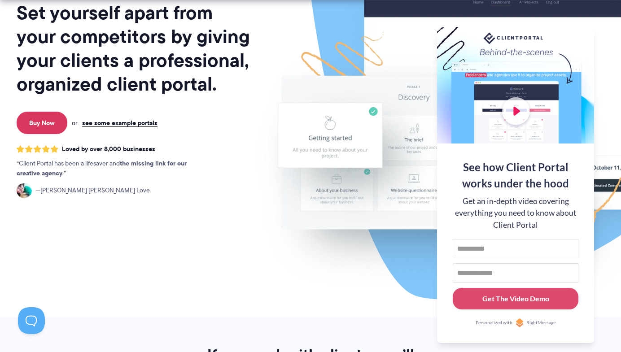 The image size is (621, 352). I want to click on a: see some example portals, so click(120, 123).